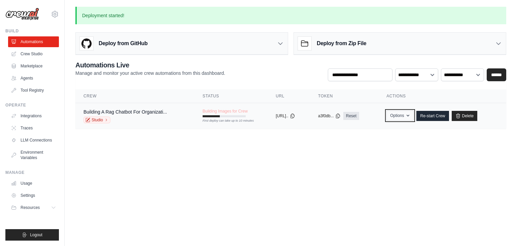  Describe the element at coordinates (36, 234) in the screenshot. I see `span: Logout` at that location.